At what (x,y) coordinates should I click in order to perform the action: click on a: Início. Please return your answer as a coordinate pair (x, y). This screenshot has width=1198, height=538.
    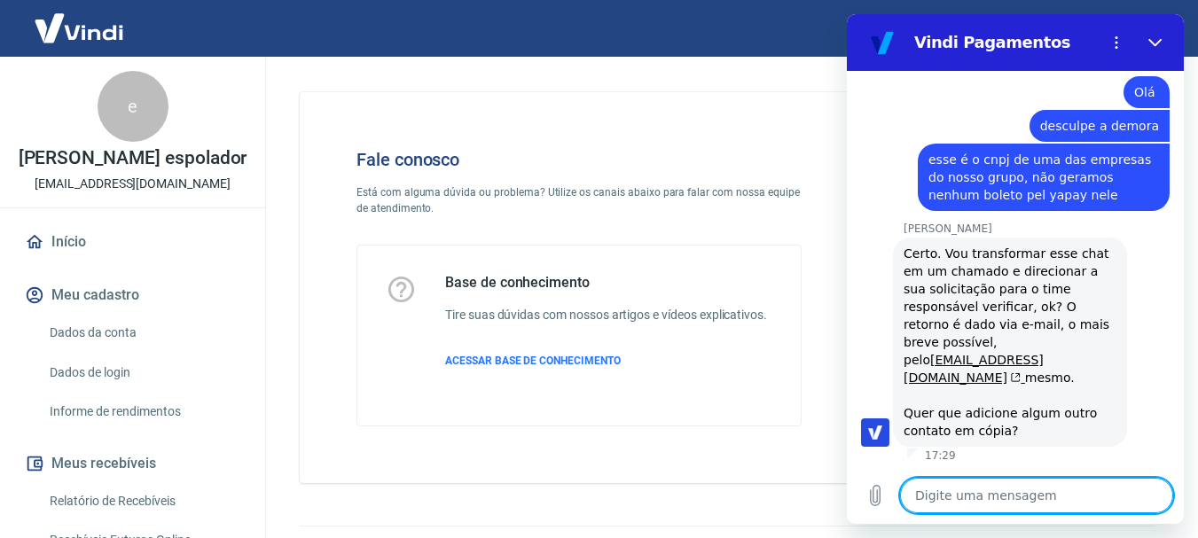
    Looking at the image, I should click on (132, 242).